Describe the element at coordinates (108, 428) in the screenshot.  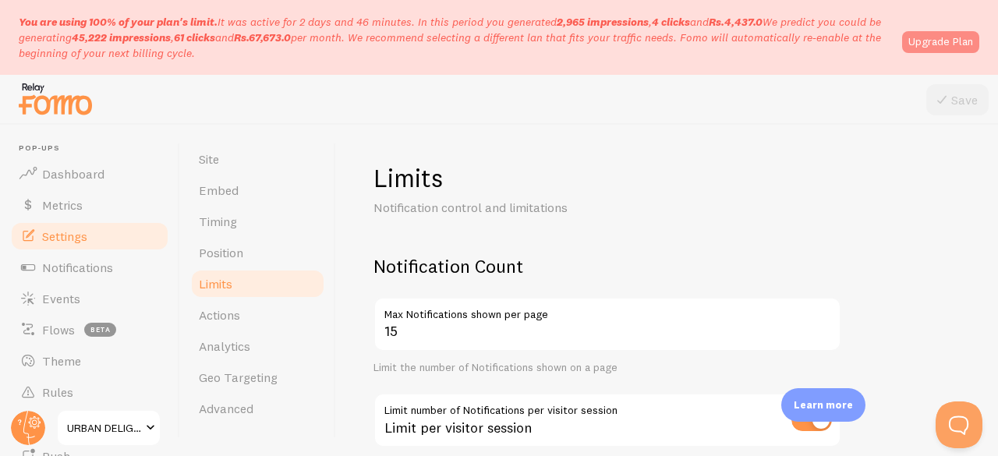
I see `a: URBAN DELIGHT` at that location.